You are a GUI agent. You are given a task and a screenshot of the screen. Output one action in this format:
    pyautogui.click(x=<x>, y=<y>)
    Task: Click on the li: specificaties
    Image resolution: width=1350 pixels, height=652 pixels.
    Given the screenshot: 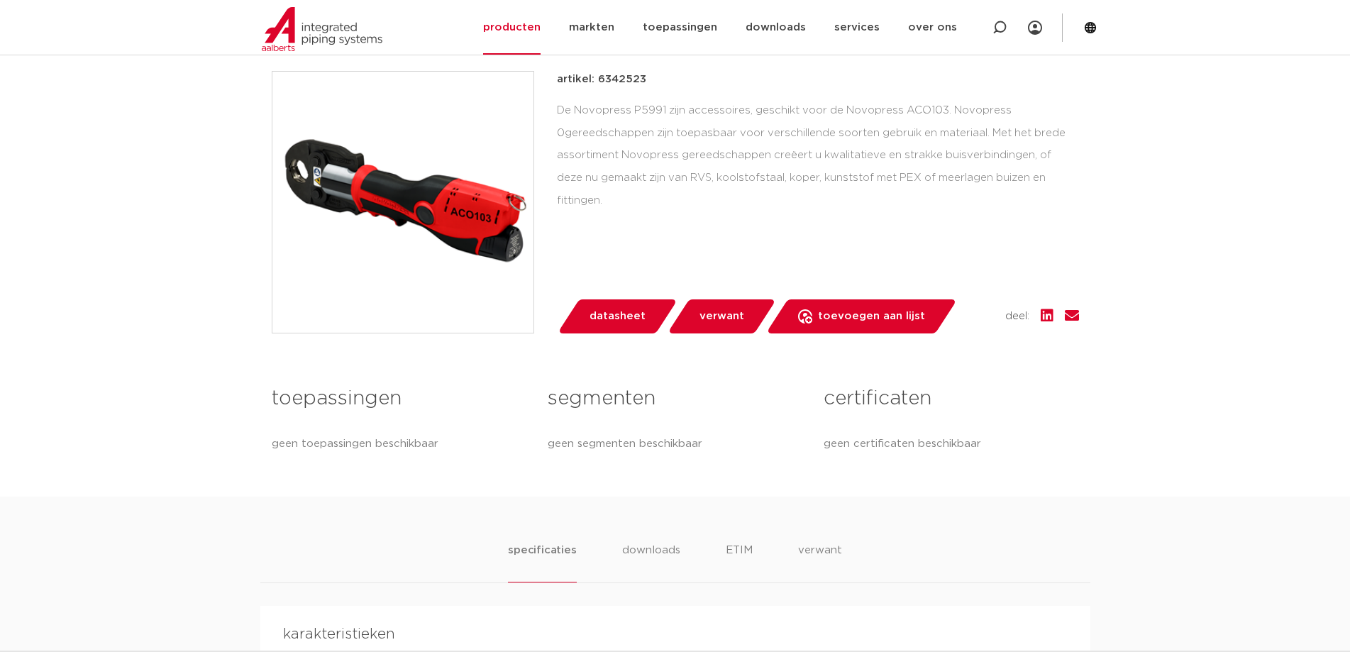 What is the action you would take?
    pyautogui.click(x=542, y=562)
    